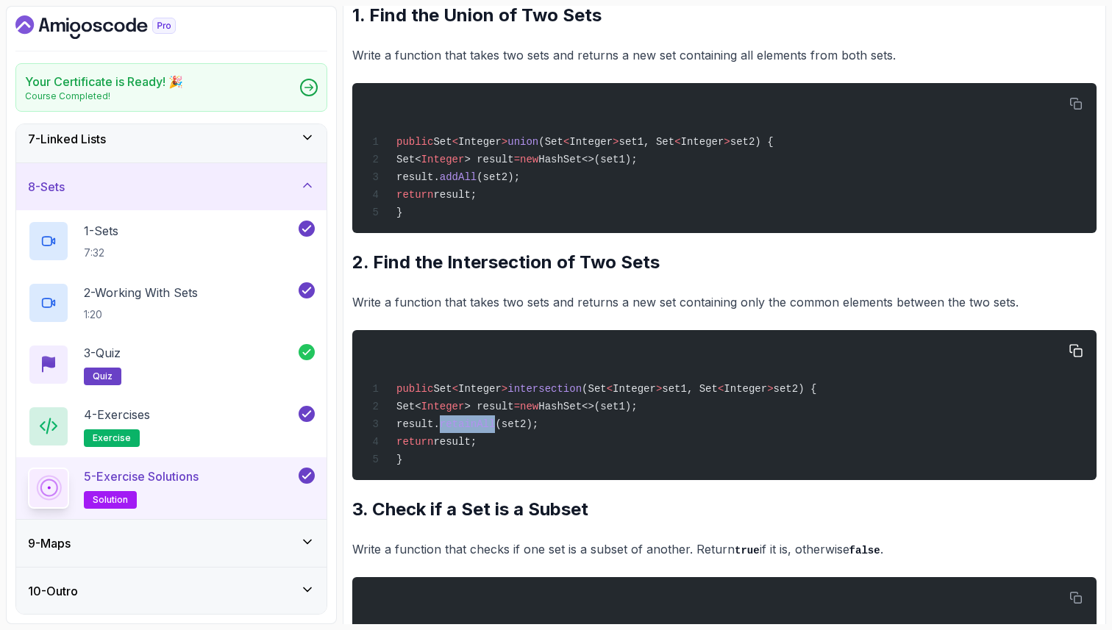 The image size is (1112, 630). What do you see at coordinates (140, 315) in the screenshot?
I see `p: 1:20` at bounding box center [140, 315].